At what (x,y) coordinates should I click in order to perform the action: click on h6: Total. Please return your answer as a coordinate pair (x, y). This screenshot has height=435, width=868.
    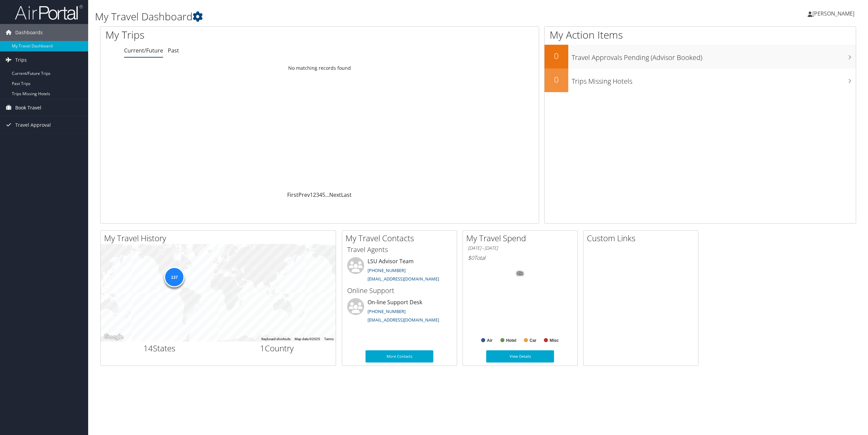
    Looking at the image, I should click on (520, 258).